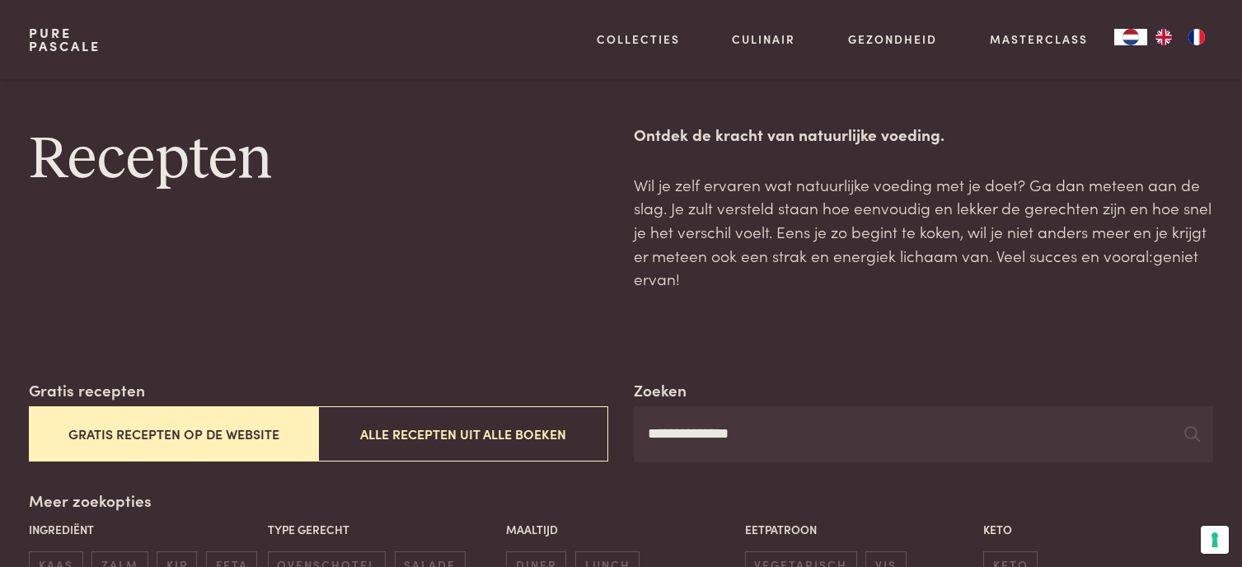 The image size is (1242, 567). I want to click on ul: Language list, so click(1181, 37).